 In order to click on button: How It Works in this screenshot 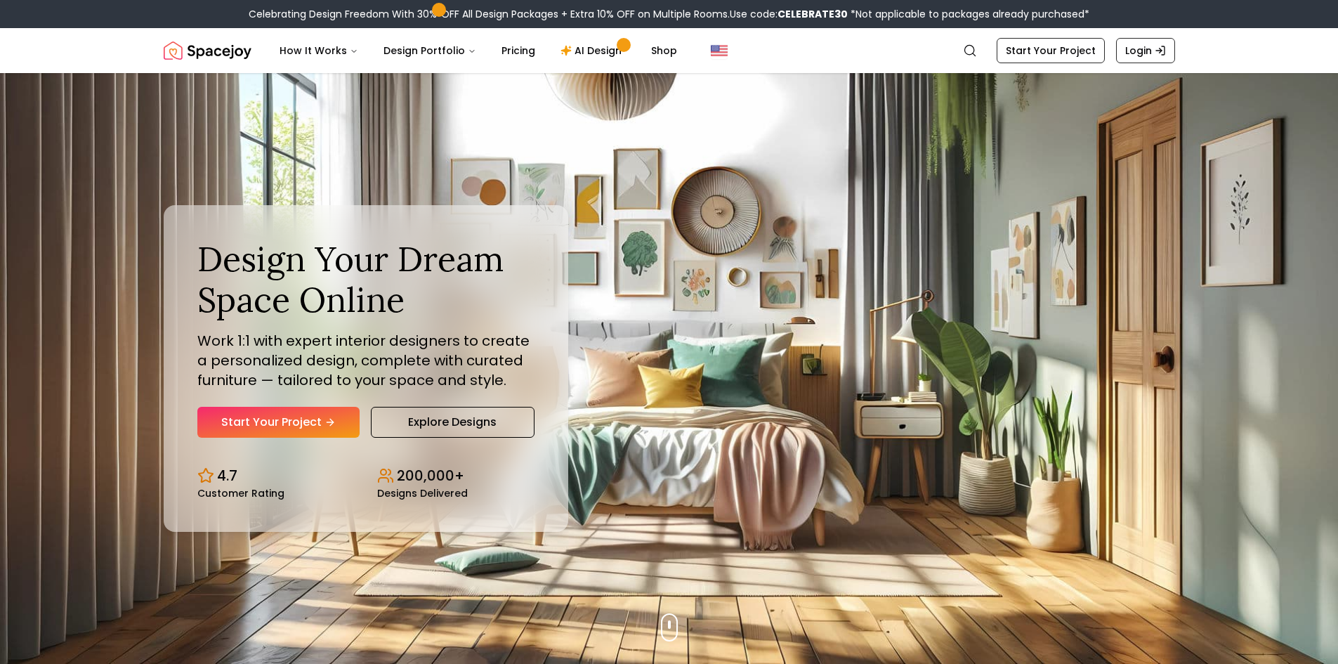, I will do `click(319, 51)`.